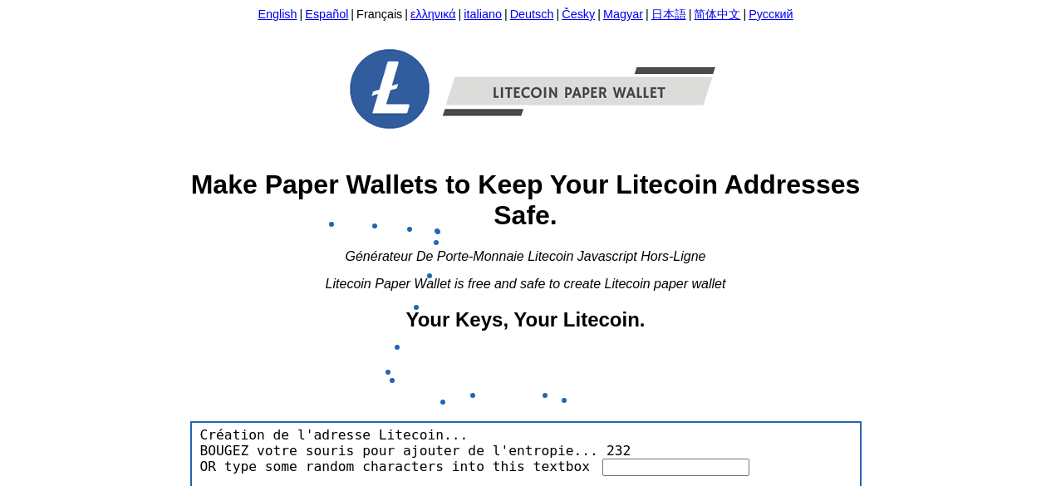  I want to click on a: 日本語, so click(669, 14).